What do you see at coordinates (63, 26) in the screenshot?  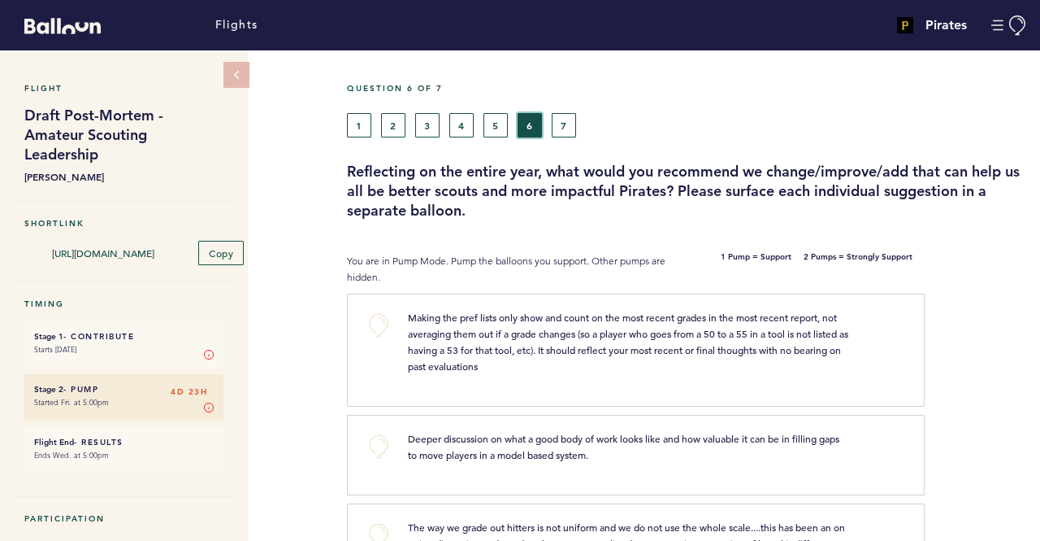 I see `svg: Balloon` at bounding box center [63, 26].